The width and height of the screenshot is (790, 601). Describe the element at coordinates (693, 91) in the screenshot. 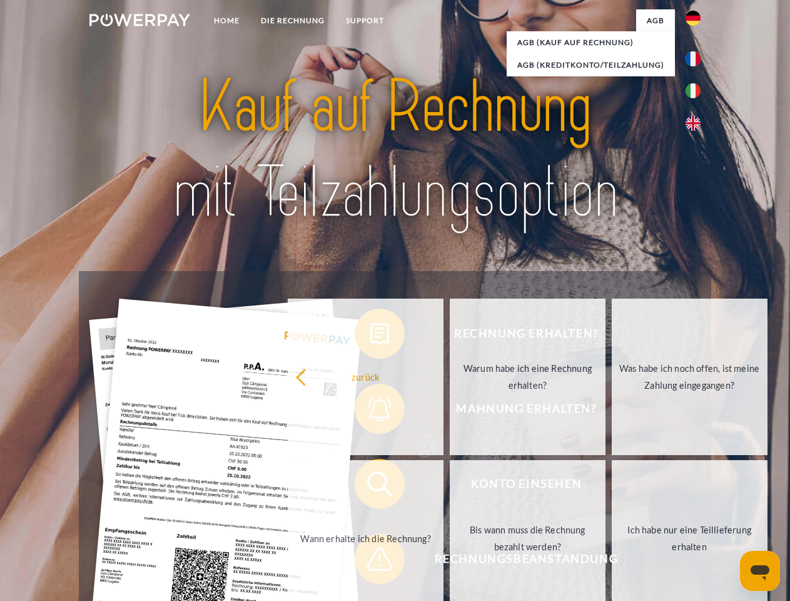

I see `img: it` at that location.